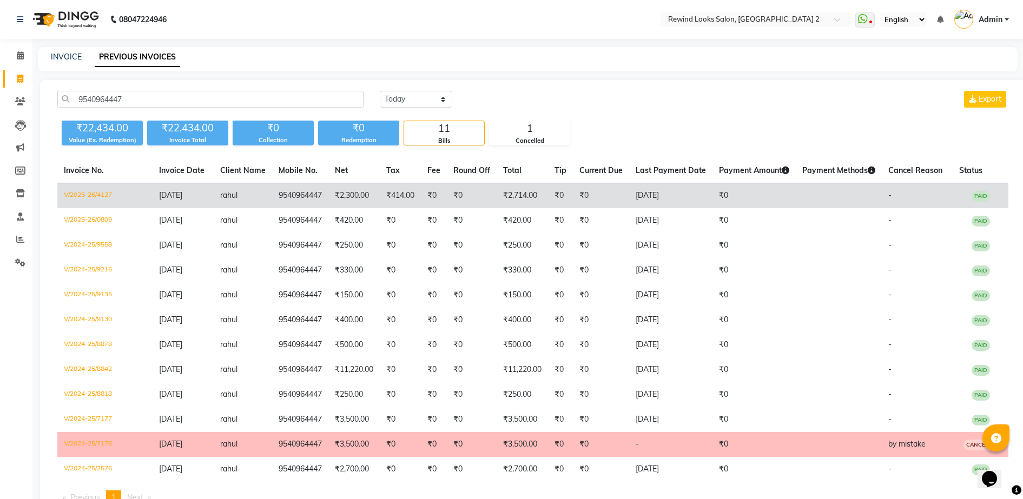 This screenshot has height=499, width=1023. What do you see at coordinates (137, 57) in the screenshot?
I see `a: PREVIOUS INVOICES` at bounding box center [137, 57].